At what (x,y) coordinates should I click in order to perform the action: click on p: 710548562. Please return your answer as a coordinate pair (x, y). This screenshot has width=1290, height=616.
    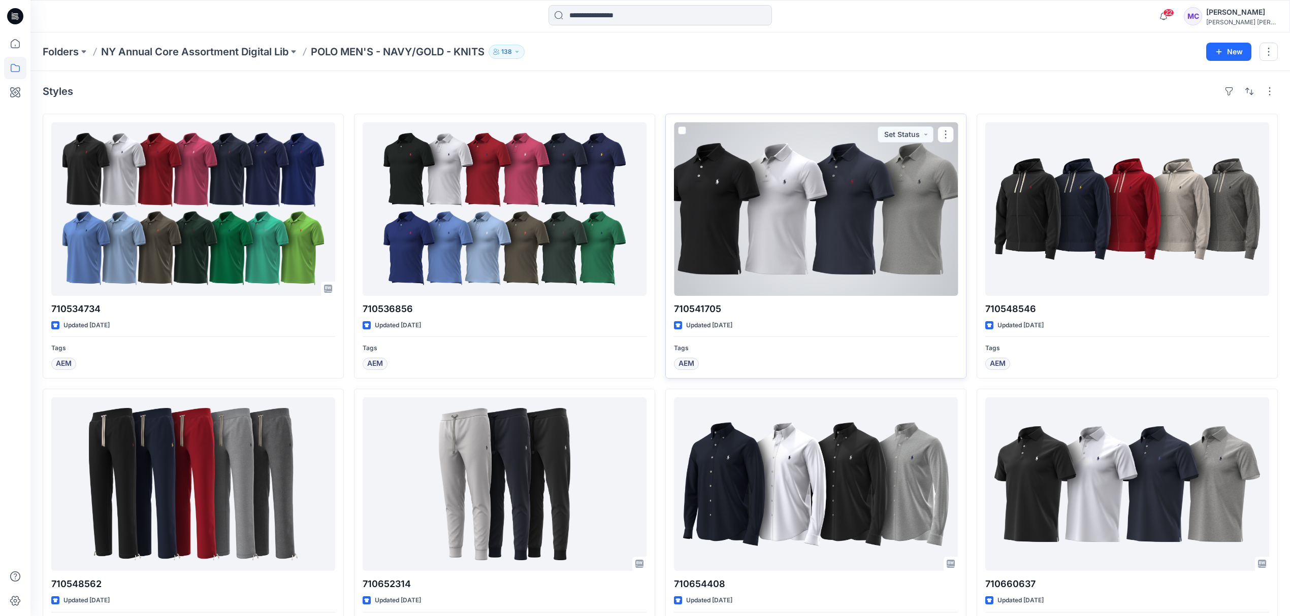
    Looking at the image, I should click on (193, 584).